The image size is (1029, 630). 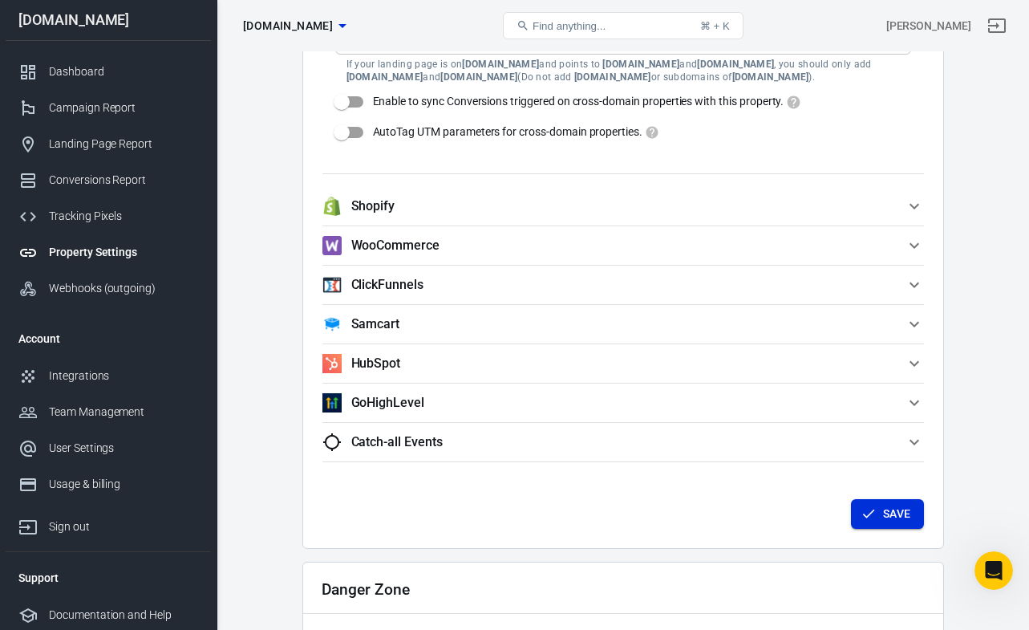 I want to click on img: HubSpot, so click(x=332, y=363).